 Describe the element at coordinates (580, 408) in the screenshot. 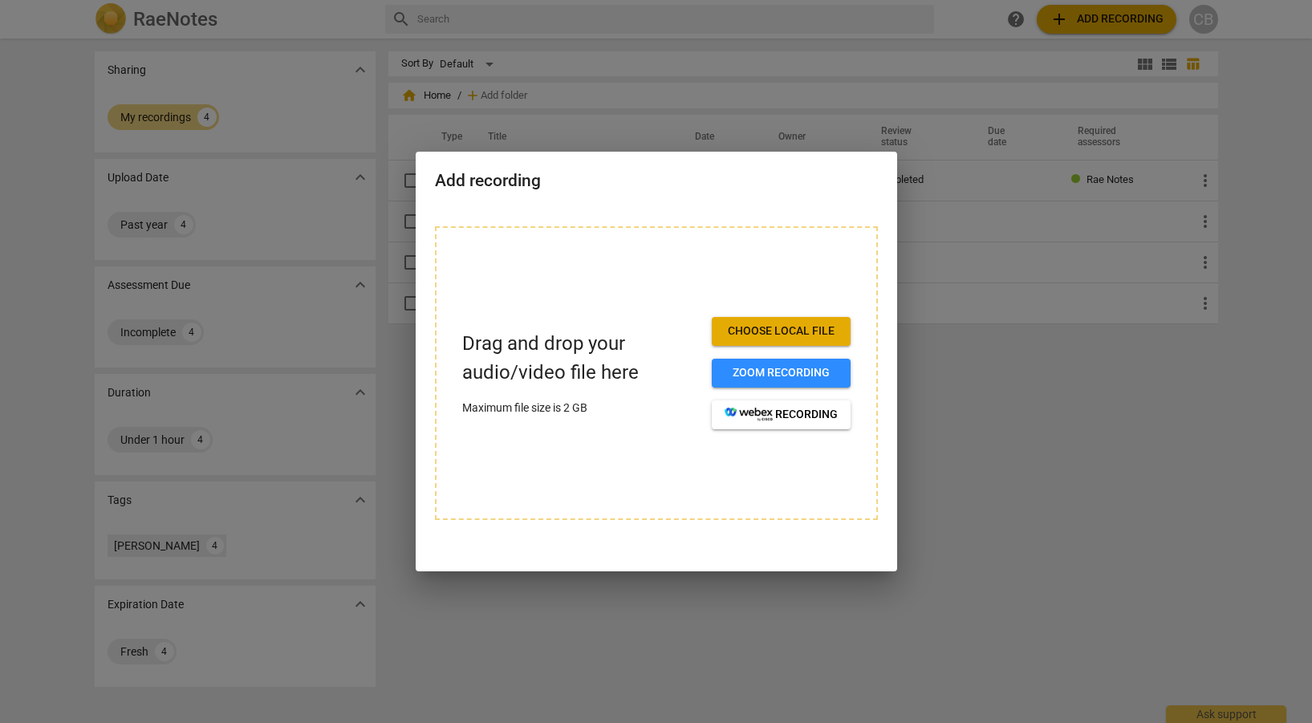

I see `p: Maximum file size is 2 GB` at that location.